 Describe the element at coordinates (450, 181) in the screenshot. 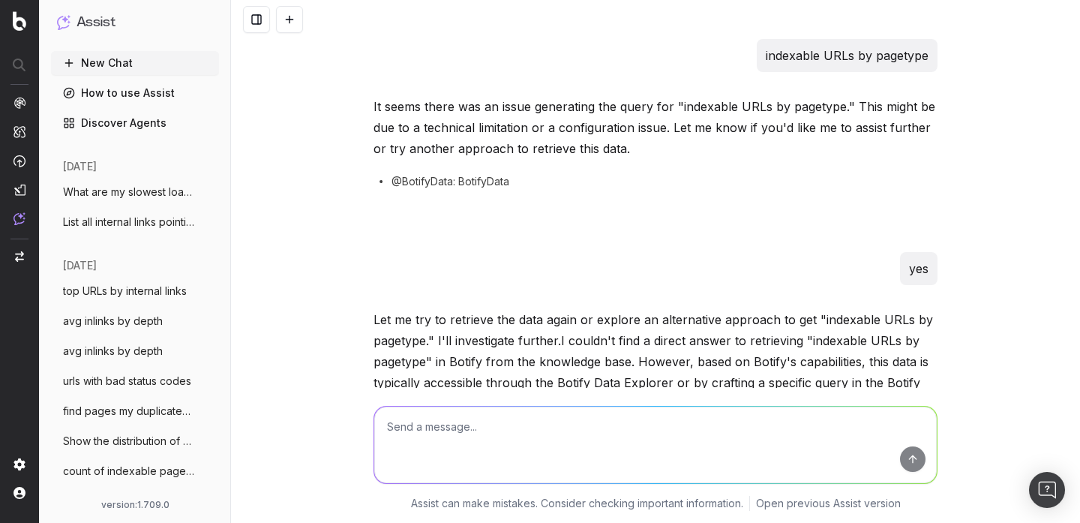

I see `span: @BotifyData: BotifyData` at that location.